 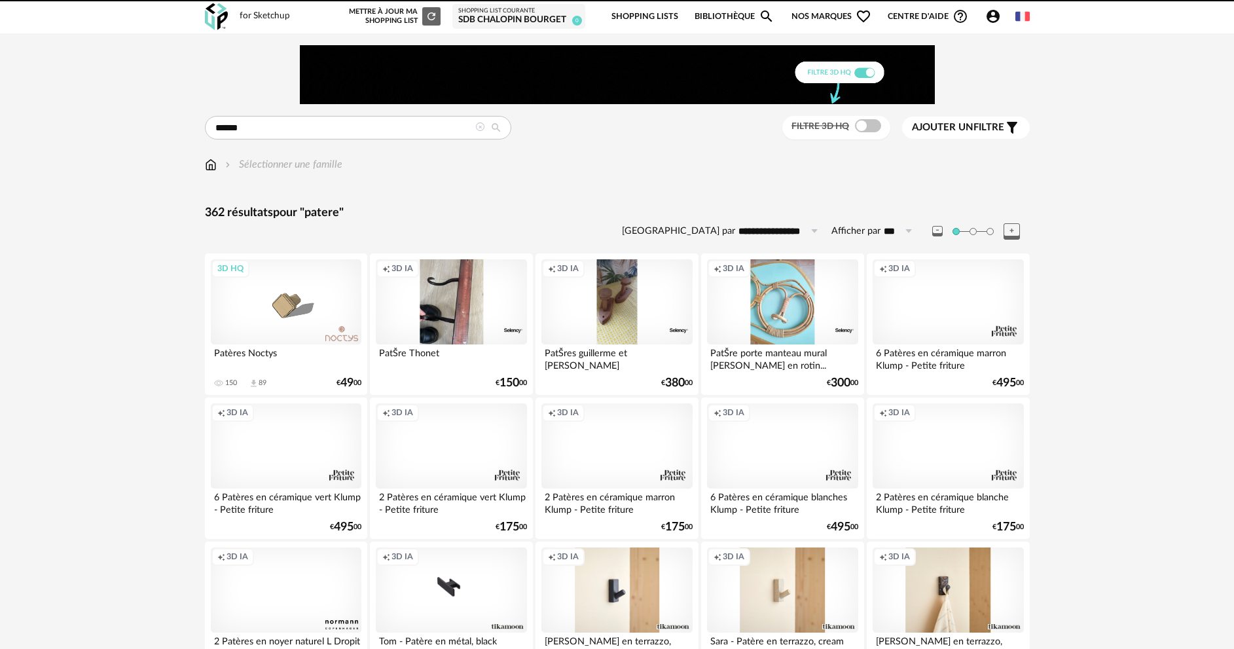 I want to click on span: 150, so click(x=509, y=383).